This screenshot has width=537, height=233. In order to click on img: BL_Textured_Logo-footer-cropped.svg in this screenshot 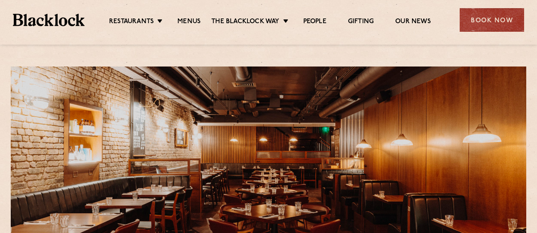, I will do `click(49, 20)`.